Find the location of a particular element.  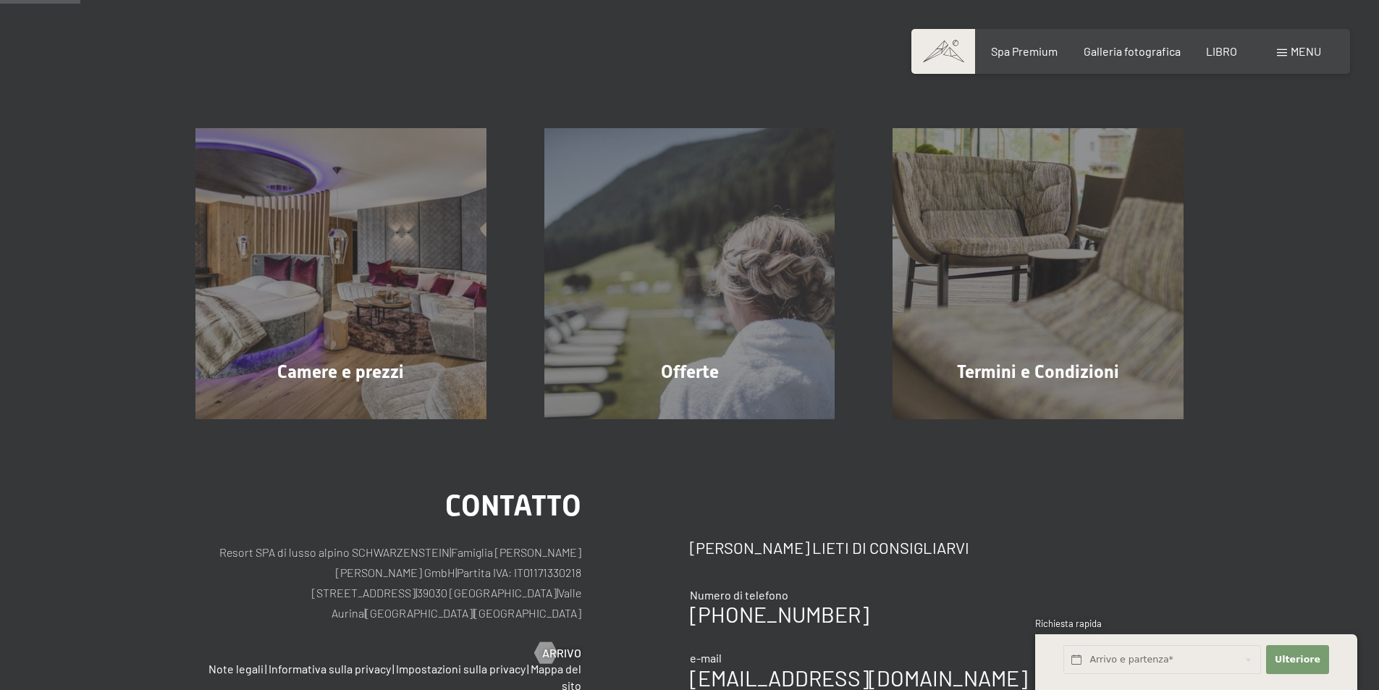

font: Arrivo is located at coordinates (562, 652).